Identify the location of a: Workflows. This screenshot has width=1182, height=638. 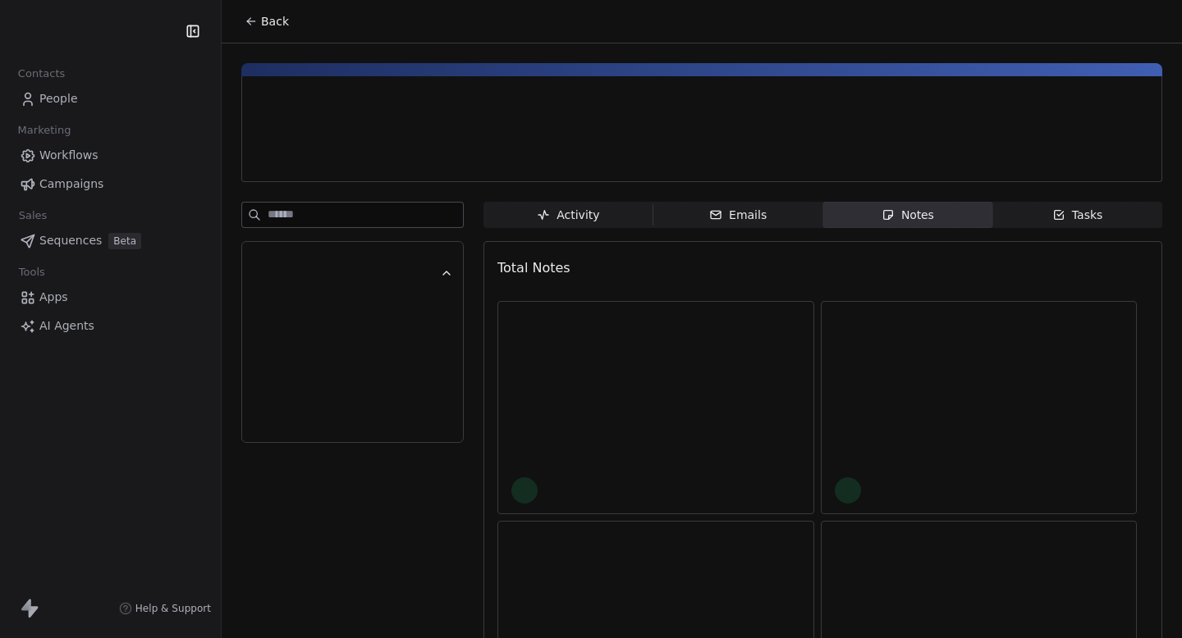
(110, 155).